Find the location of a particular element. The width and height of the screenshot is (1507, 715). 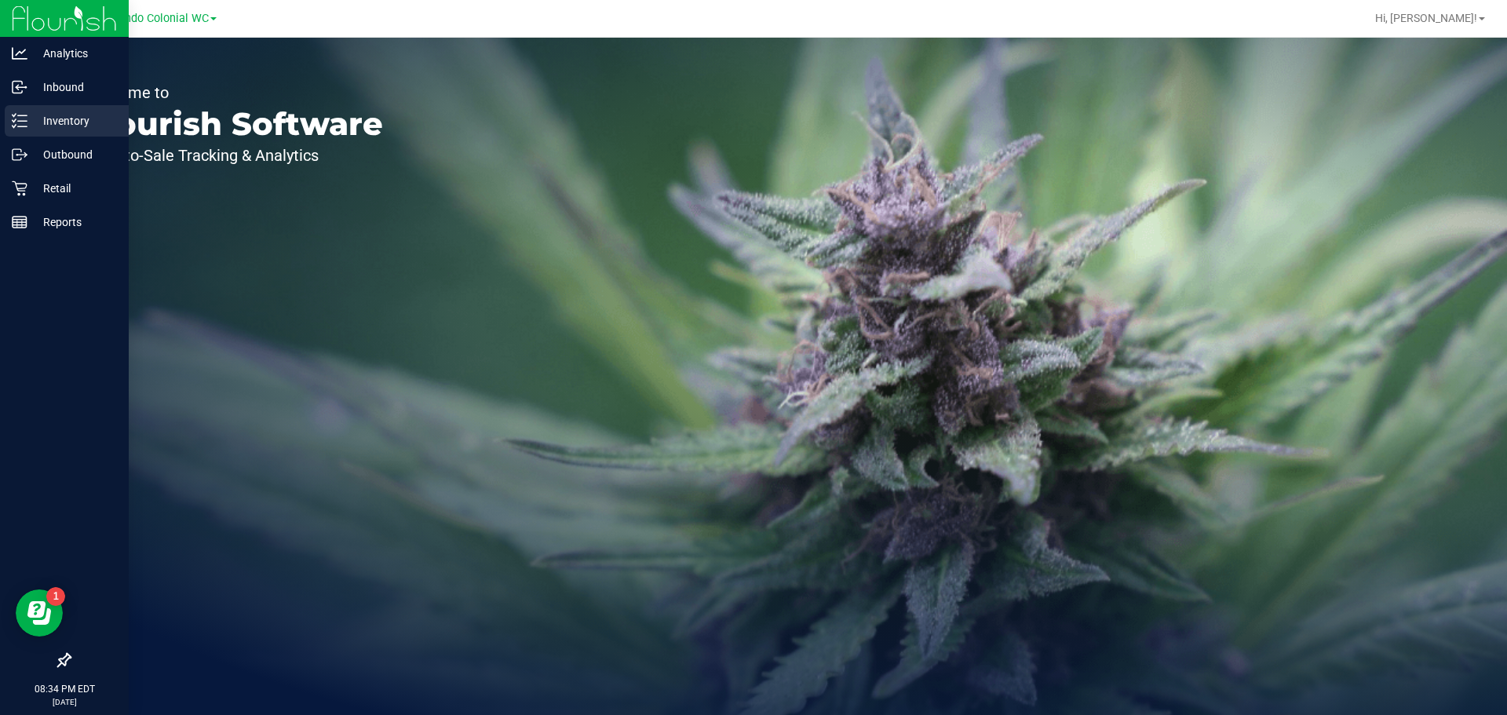

p: Flourish Software is located at coordinates (234, 124).